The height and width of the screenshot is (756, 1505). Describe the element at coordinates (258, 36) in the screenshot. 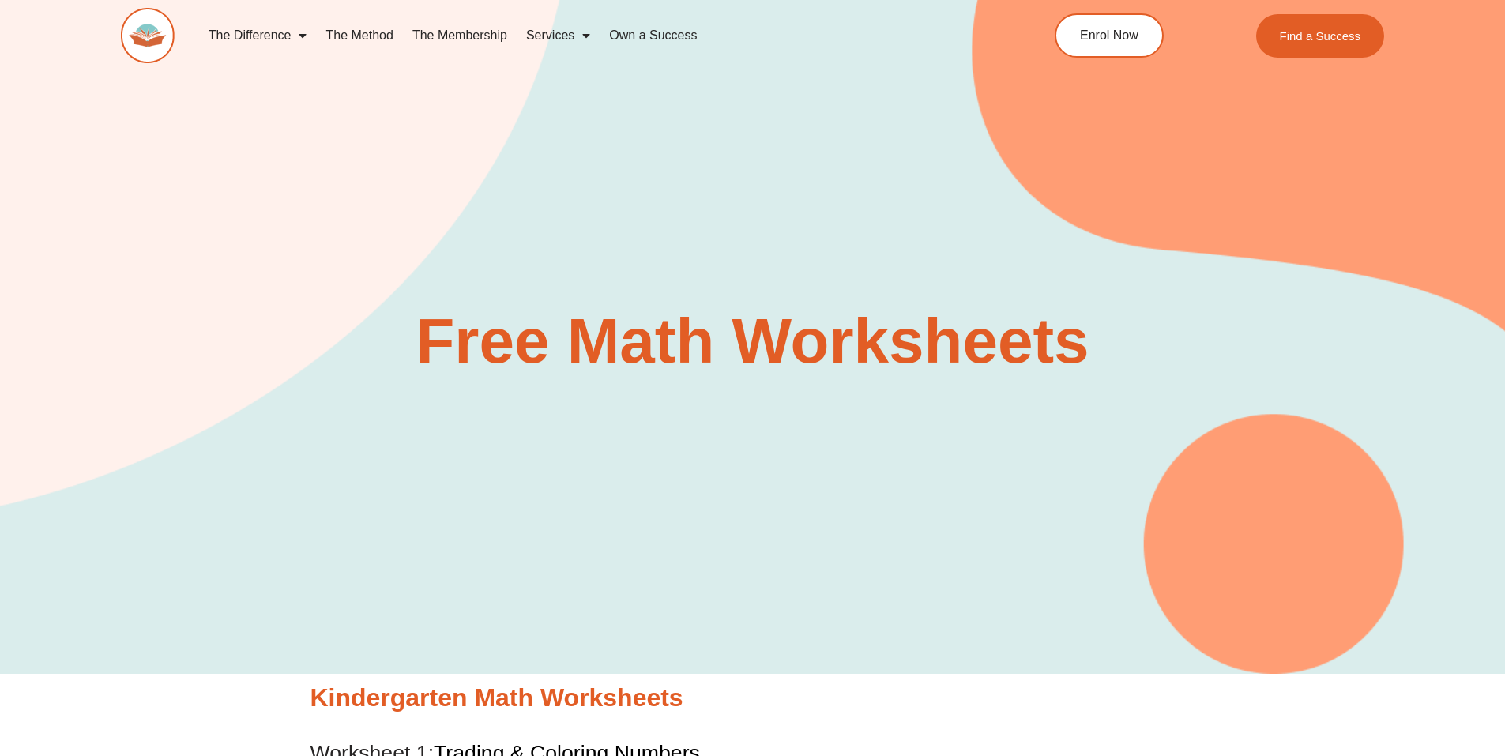

I see `a: The Difference` at that location.